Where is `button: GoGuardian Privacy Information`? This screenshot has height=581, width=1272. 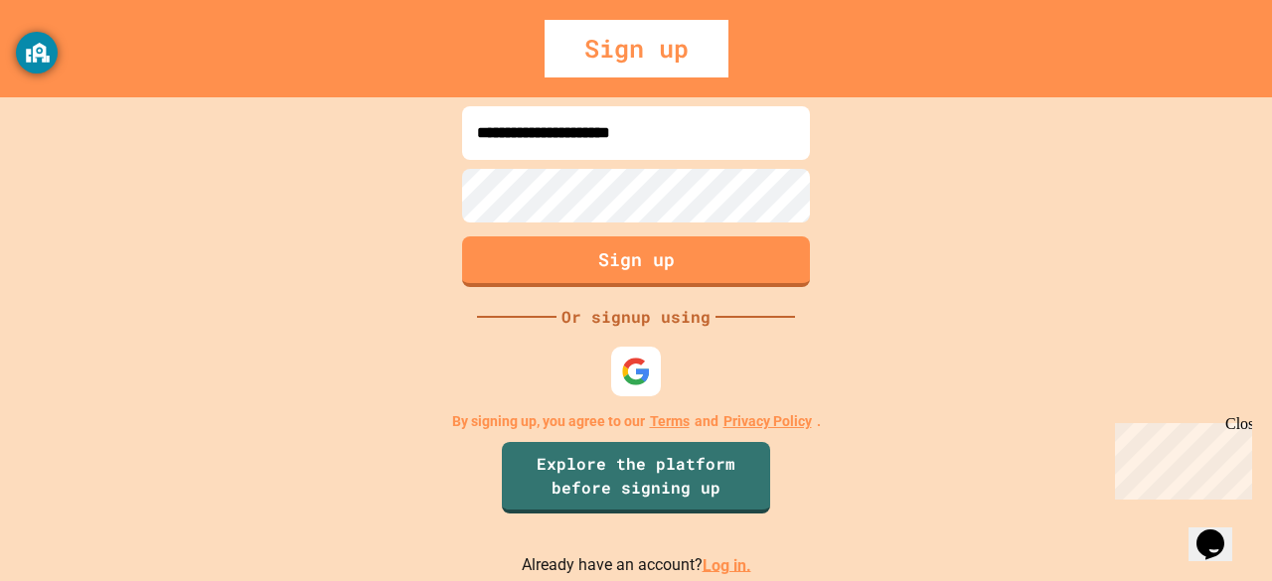 button: GoGuardian Privacy Information is located at coordinates (37, 53).